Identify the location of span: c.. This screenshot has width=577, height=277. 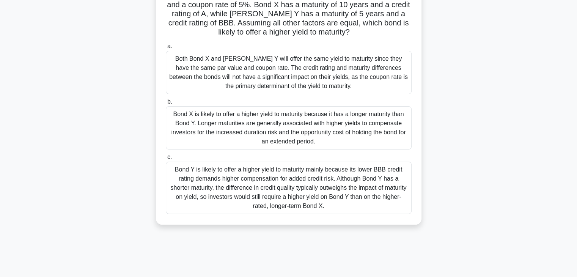
(170, 157).